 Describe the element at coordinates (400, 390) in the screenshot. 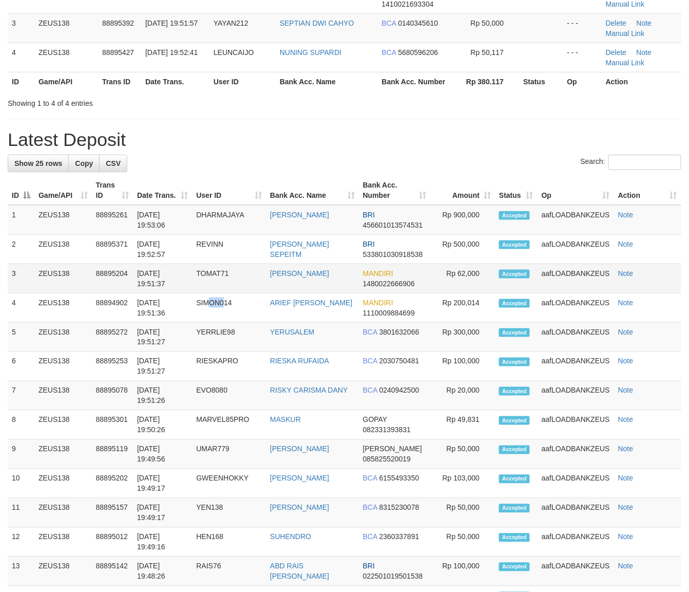

I see `span: Copy 0240942500 to clipboard` at that location.